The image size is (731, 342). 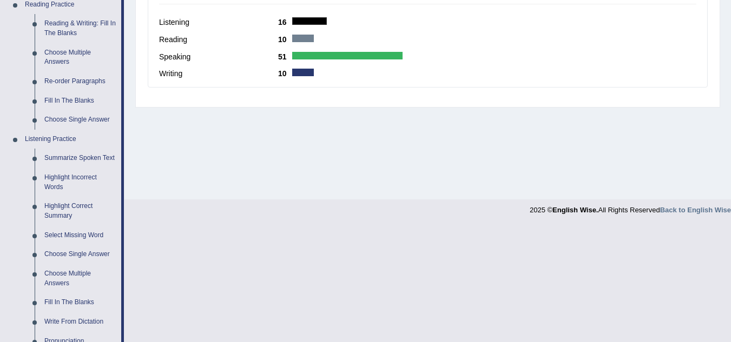 I want to click on a: Re-order Paragraphs, so click(x=80, y=82).